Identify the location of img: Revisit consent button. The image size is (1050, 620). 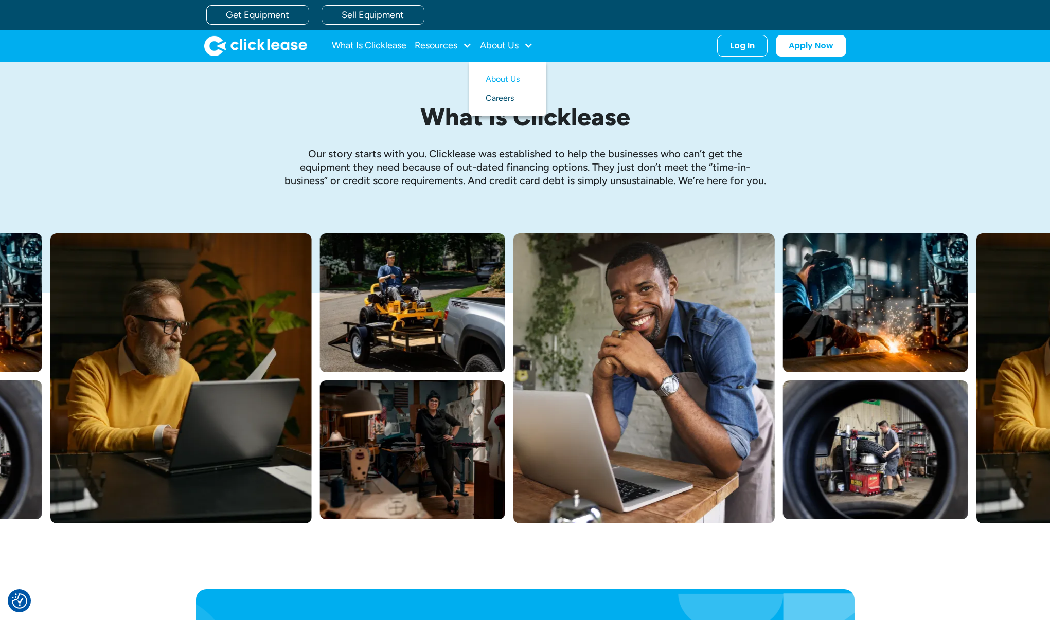
(20, 601).